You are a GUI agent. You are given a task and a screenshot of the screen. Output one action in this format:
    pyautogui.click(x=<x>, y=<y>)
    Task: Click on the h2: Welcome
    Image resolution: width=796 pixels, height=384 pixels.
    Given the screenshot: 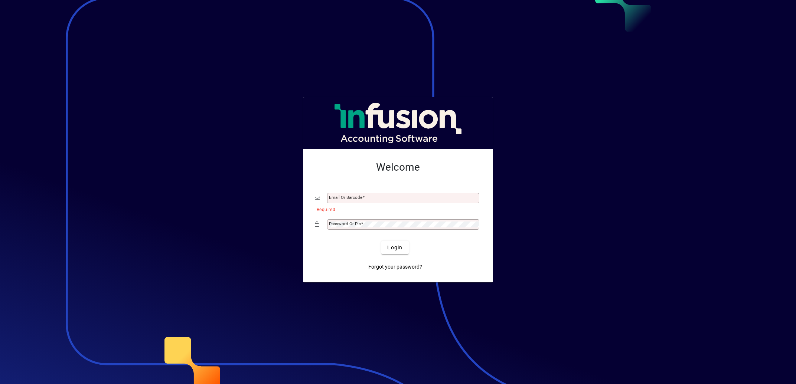 What is the action you would take?
    pyautogui.click(x=398, y=167)
    